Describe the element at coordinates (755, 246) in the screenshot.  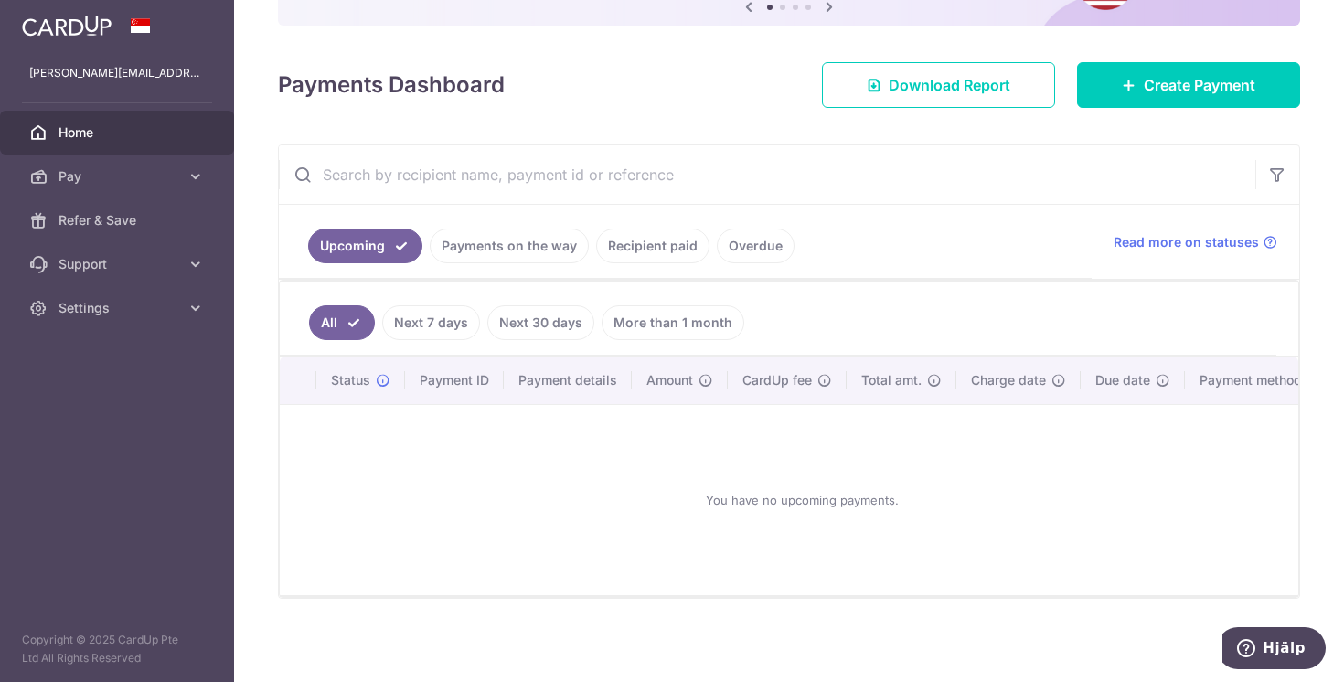
I see `a: Overdue` at that location.